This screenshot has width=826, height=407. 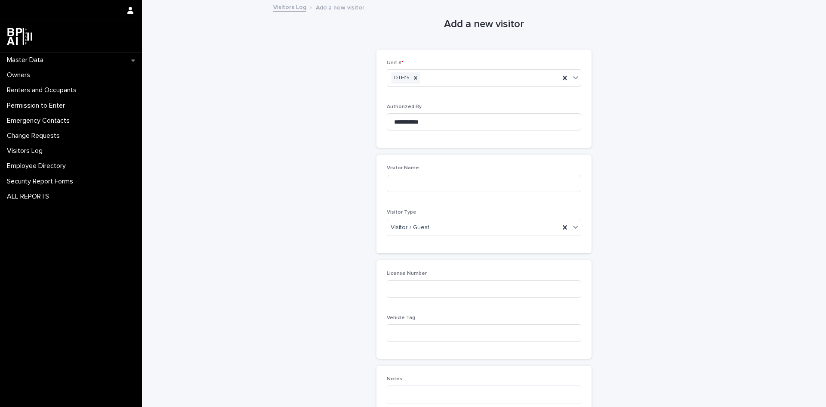 What do you see at coordinates (401, 212) in the screenshot?
I see `span: Visitor Type` at bounding box center [401, 212].